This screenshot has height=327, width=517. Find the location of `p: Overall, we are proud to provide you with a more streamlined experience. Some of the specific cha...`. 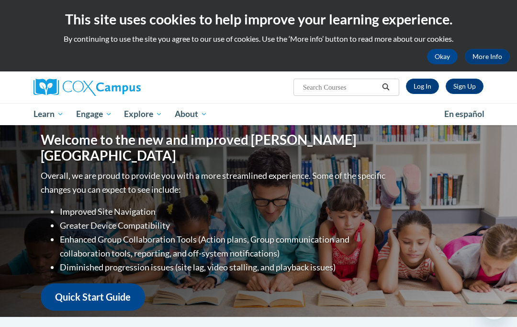

p: Overall, we are proud to provide you with a more streamlined experience. Some of the specific cha... is located at coordinates (214, 182).